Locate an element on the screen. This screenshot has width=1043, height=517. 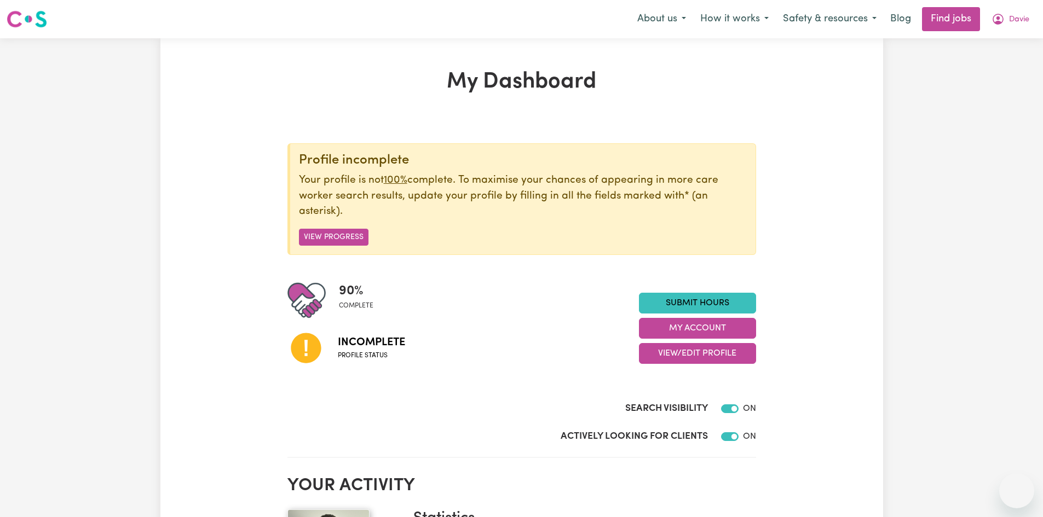
button: About us is located at coordinates (661, 19).